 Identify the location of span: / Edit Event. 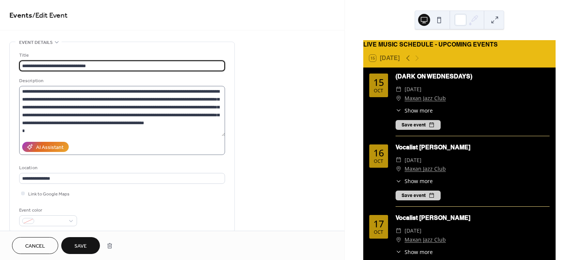
(50, 15).